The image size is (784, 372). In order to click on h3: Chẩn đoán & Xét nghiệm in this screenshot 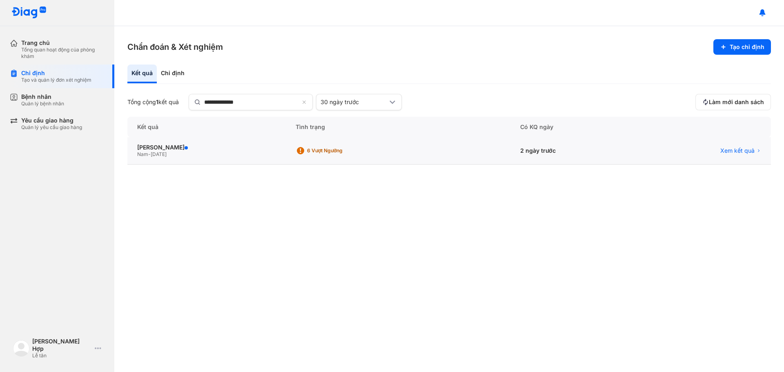, I will do `click(175, 47)`.